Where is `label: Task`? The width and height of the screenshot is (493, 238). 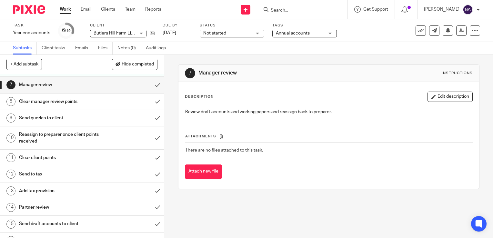 label: Task is located at coordinates (32, 26).